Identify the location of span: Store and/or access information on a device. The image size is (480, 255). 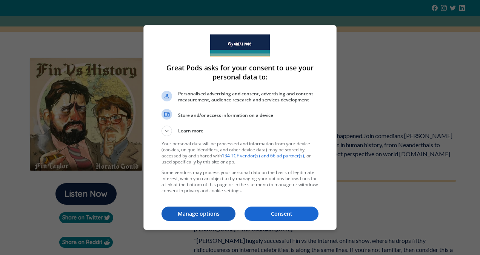
(249, 115).